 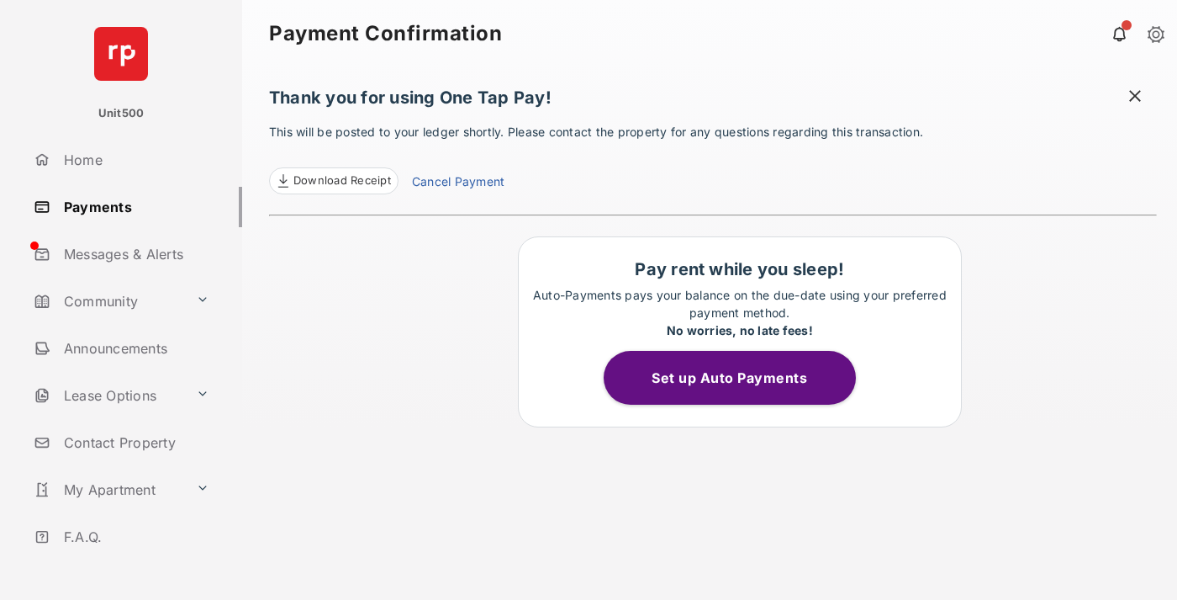 What do you see at coordinates (135, 348) in the screenshot?
I see `a: Announcements` at bounding box center [135, 348].